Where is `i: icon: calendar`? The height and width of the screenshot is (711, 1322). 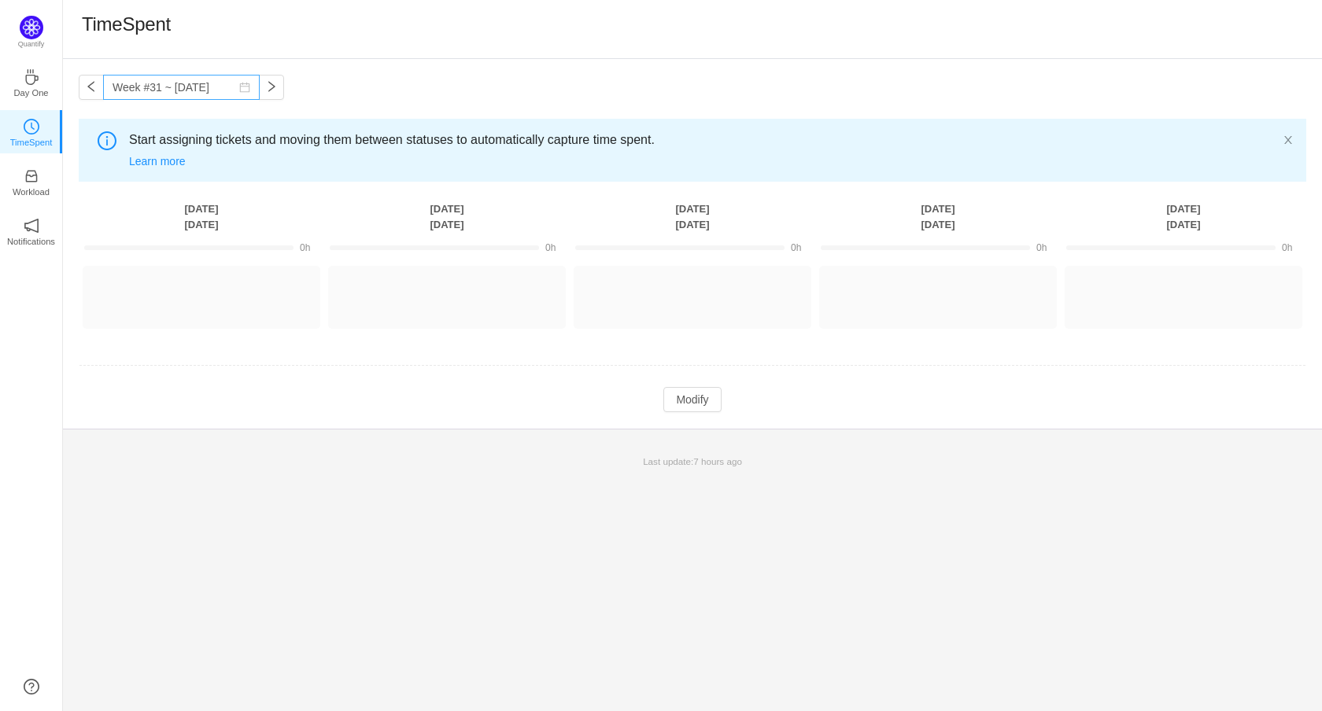
i: icon: calendar is located at coordinates (245, 87).